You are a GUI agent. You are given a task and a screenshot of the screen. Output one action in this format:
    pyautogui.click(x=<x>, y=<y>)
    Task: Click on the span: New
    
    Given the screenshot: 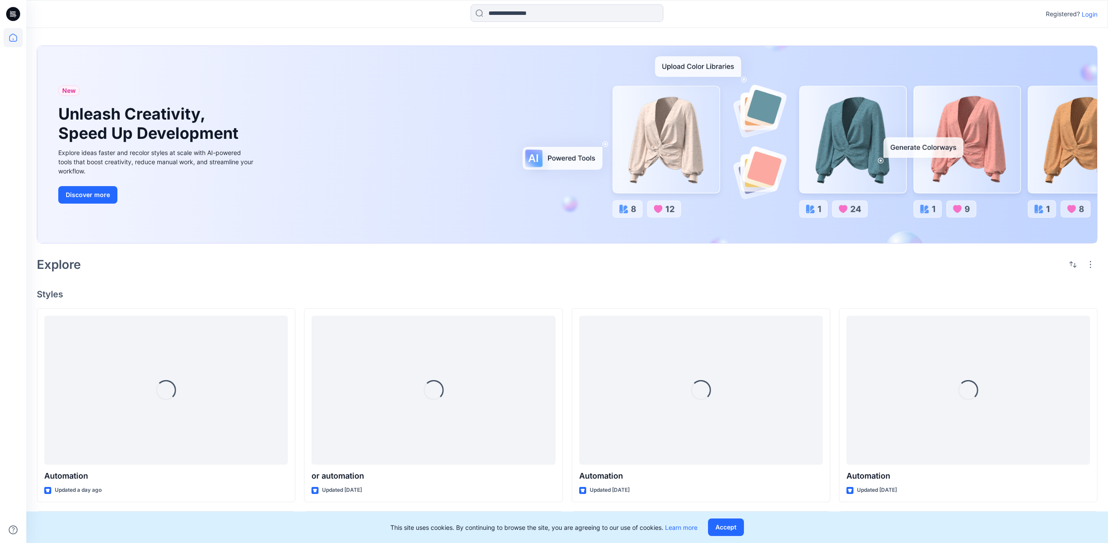 What is the action you would take?
    pyautogui.click(x=69, y=91)
    